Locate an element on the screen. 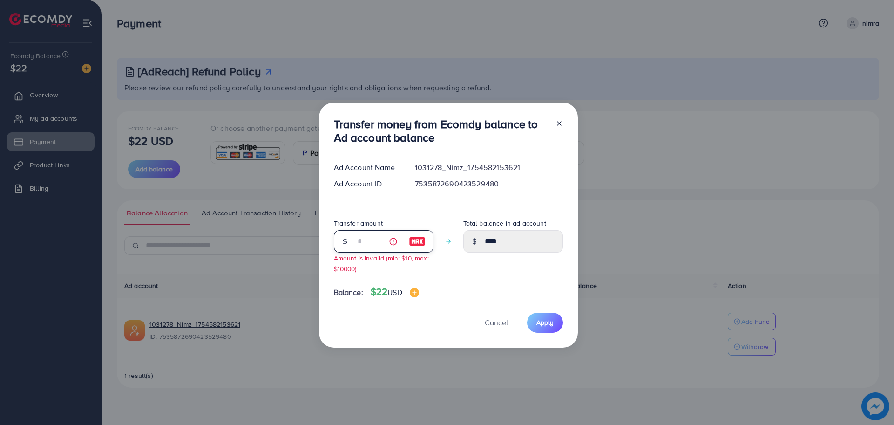  label: Total balance in ad account is located at coordinates (505, 223).